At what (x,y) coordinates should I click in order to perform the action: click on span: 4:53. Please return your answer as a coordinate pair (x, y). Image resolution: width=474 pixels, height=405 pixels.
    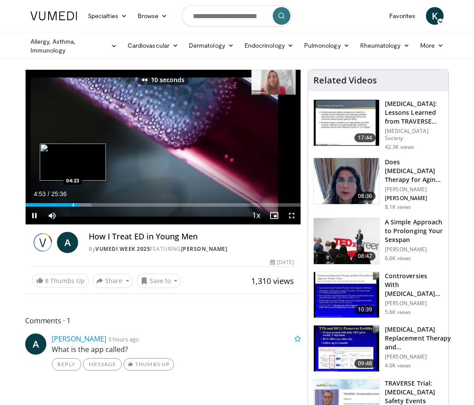
    Looking at the image, I should click on (39, 194).